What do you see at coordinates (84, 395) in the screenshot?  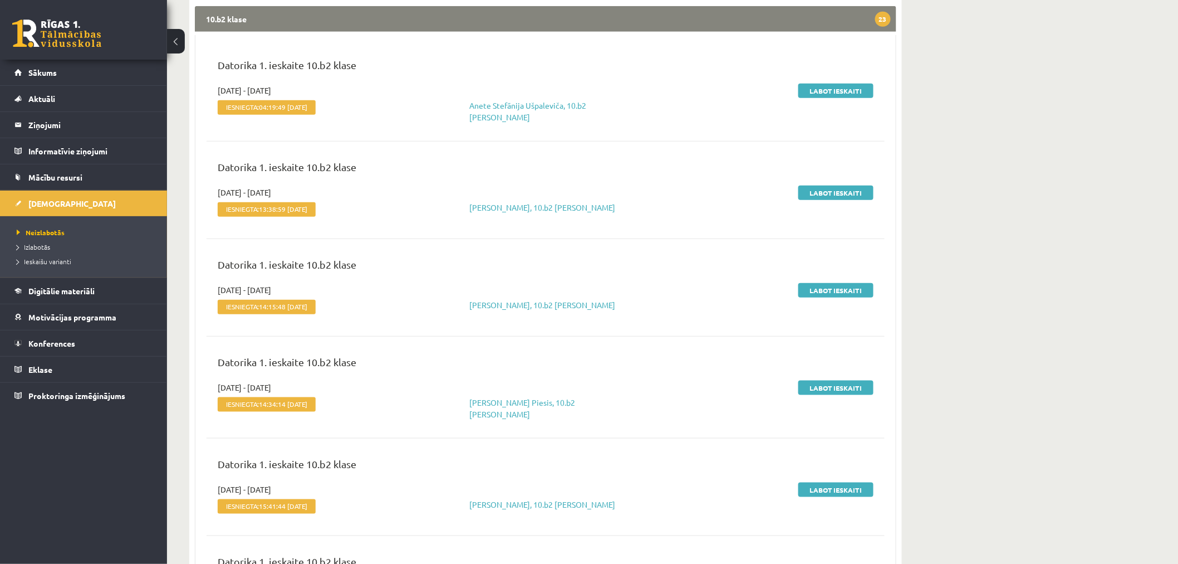 I see `a: Proktoringa izmēģinājums` at bounding box center [84, 395].